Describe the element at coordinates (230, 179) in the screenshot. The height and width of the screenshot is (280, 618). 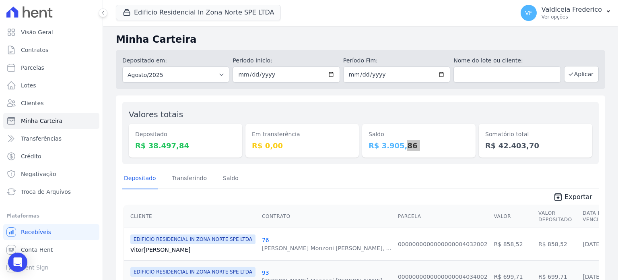
I see `a: Saldo` at that location.